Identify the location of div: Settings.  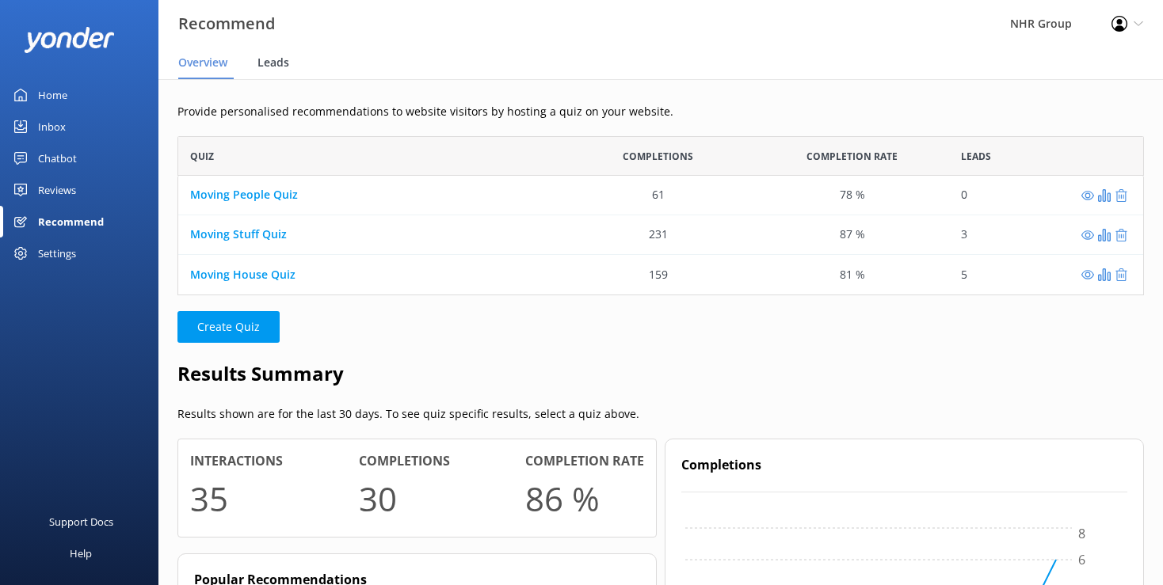
(57, 253).